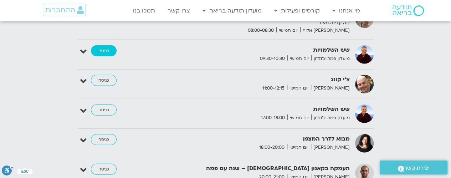  Describe the element at coordinates (262, 139) in the screenshot. I see `strong: מבוא לדרך המצפן` at that location.